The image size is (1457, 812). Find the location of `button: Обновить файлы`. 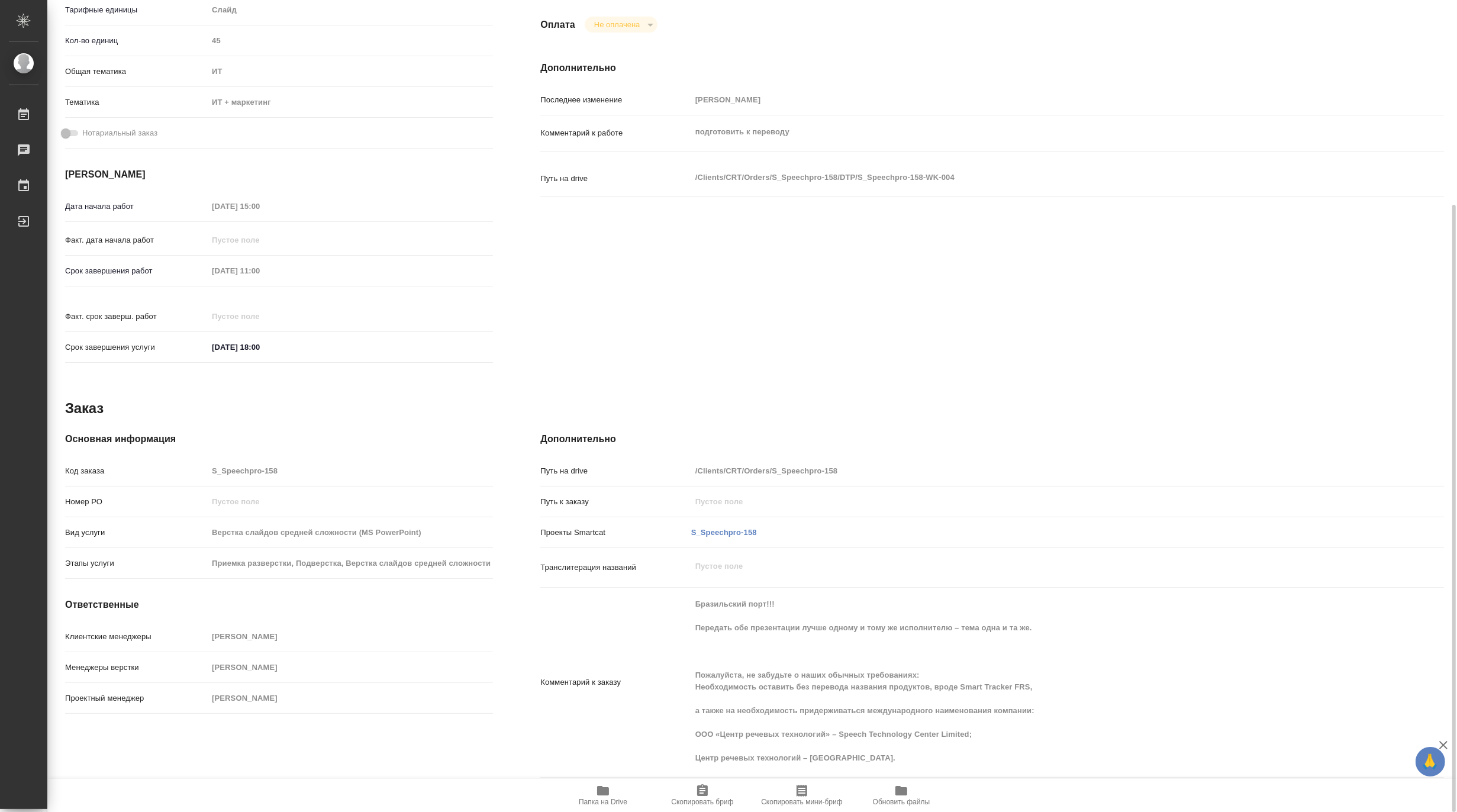

button: Обновить файлы is located at coordinates (901, 795).